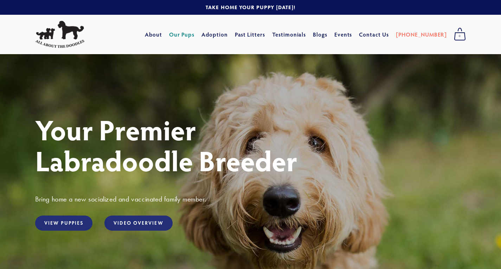 The image size is (501, 269). I want to click on a: 0 items in cart, so click(460, 34).